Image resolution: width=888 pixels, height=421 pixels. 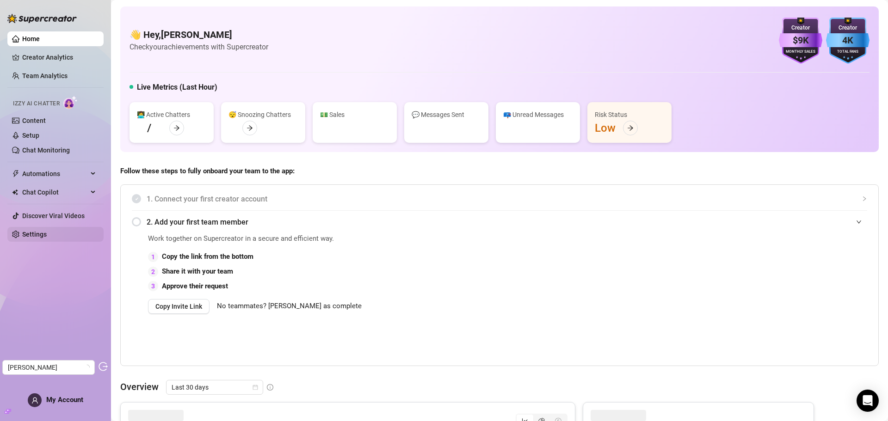 I want to click on a: Setup, so click(x=31, y=135).